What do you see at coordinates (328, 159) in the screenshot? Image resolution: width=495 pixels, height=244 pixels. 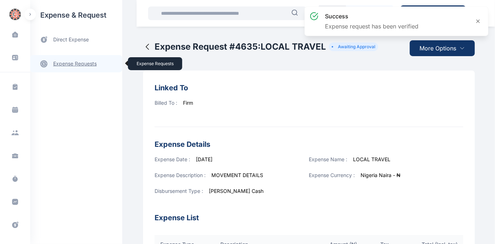 I see `span: Expense Name :` at bounding box center [328, 159].